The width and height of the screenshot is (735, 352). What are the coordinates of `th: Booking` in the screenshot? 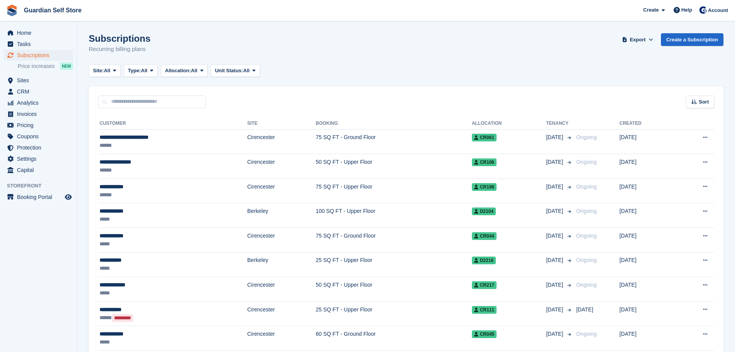 It's located at (394, 123).